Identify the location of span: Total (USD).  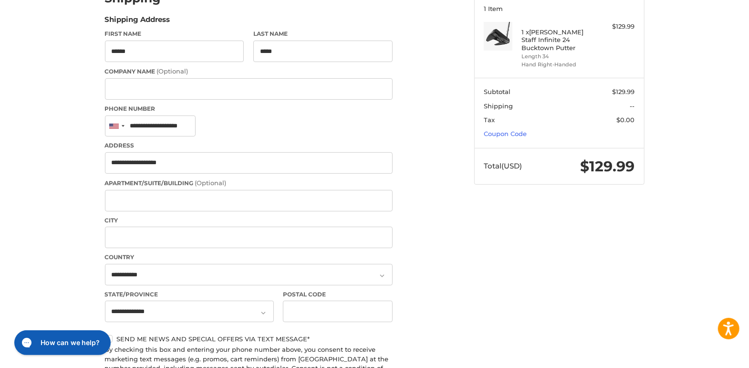
(503, 166).